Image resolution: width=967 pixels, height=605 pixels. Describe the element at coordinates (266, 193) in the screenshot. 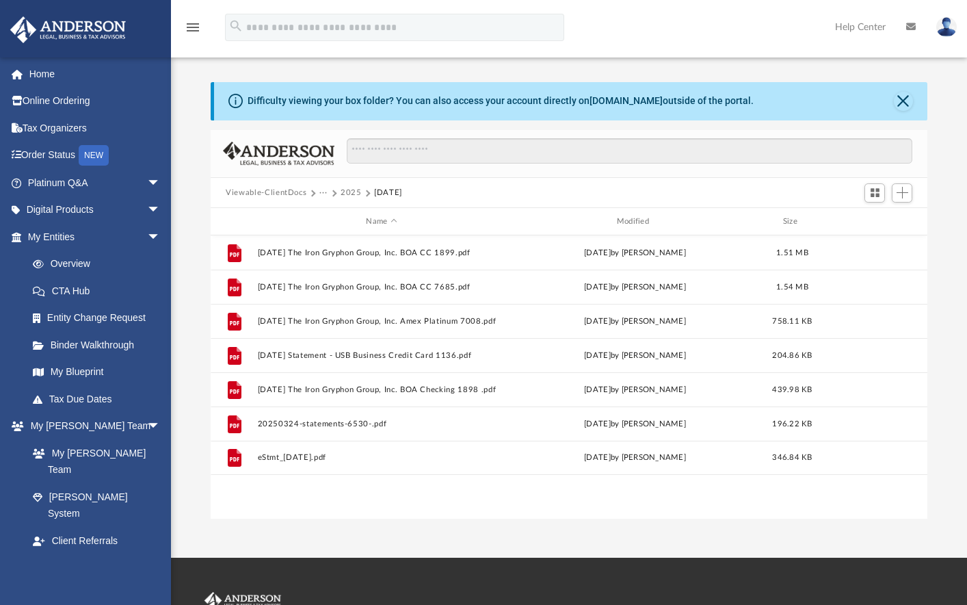

I see `button: Viewable-ClientDocs` at that location.